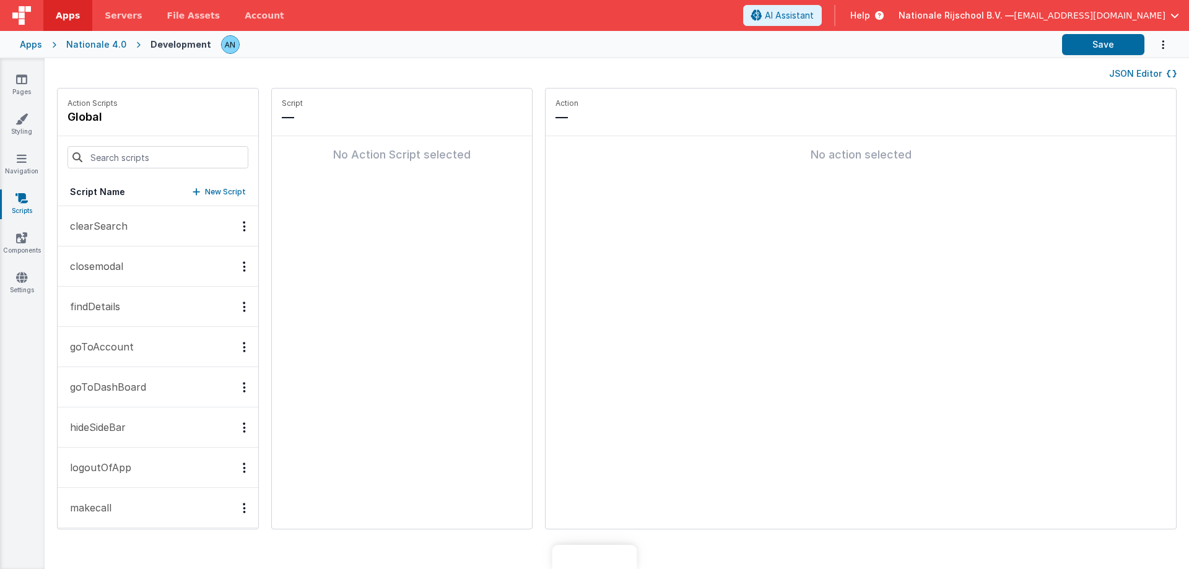 This screenshot has width=1189, height=569. I want to click on button: closemodal, so click(158, 266).